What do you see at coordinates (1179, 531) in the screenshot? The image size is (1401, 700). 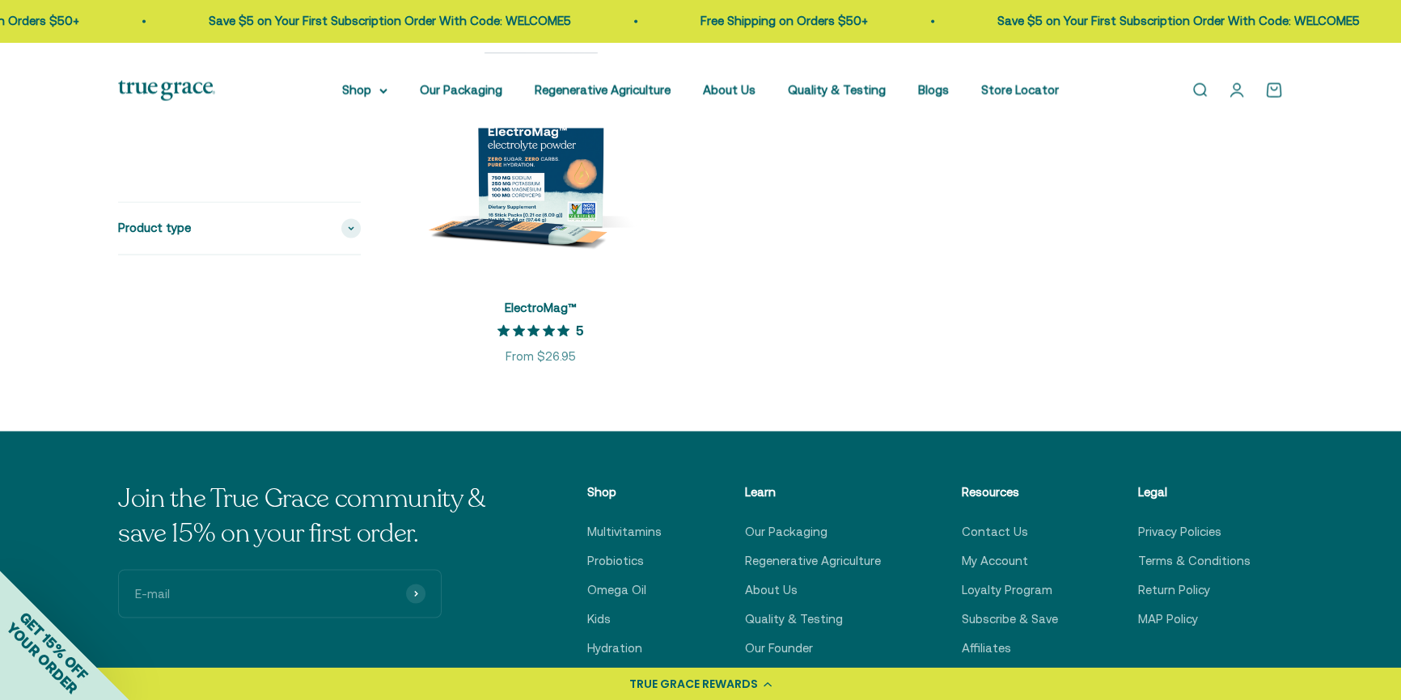 I see `a: Privacy Policies` at bounding box center [1179, 531].